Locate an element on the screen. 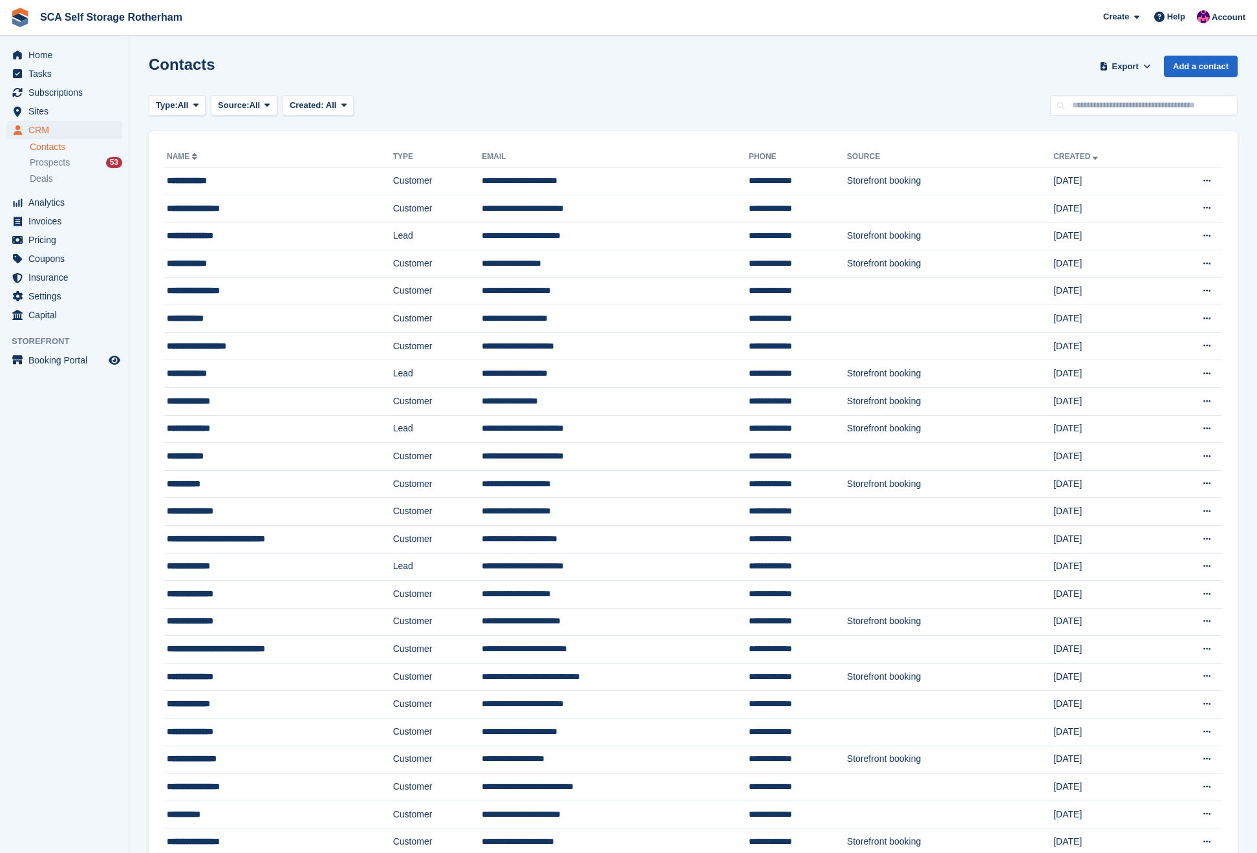 This screenshot has height=853, width=1257. span: Account is located at coordinates (1229, 17).